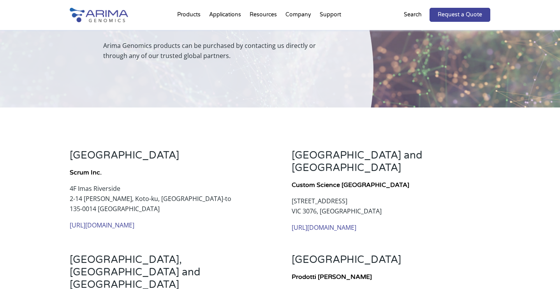  Describe the element at coordinates (86, 172) in the screenshot. I see `strong: Scrum Inc.` at that location.